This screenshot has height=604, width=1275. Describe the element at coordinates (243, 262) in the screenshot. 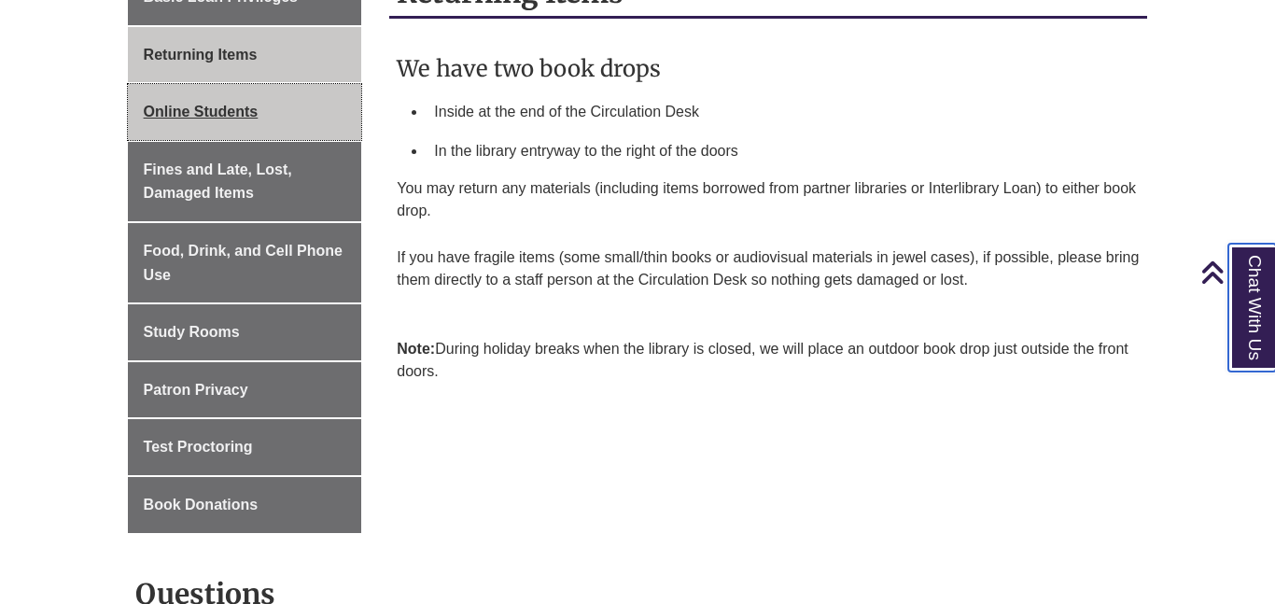

I see `span: Food, Drink, and Cell Phone Use` at that location.